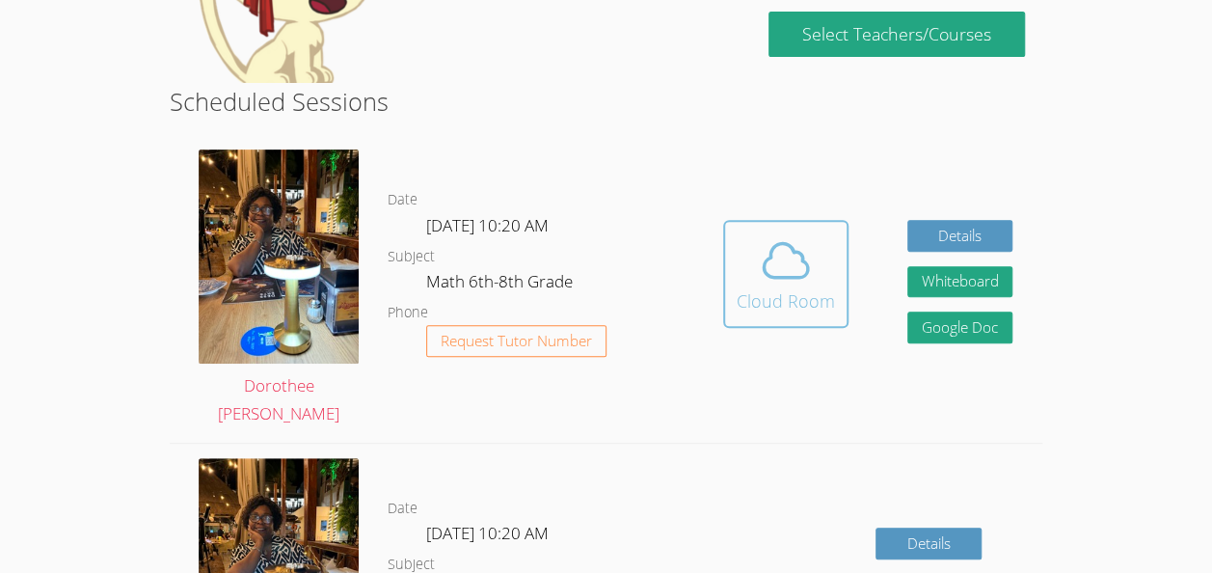  I want to click on dd: Math 6th-8th Grade, so click(501, 284).